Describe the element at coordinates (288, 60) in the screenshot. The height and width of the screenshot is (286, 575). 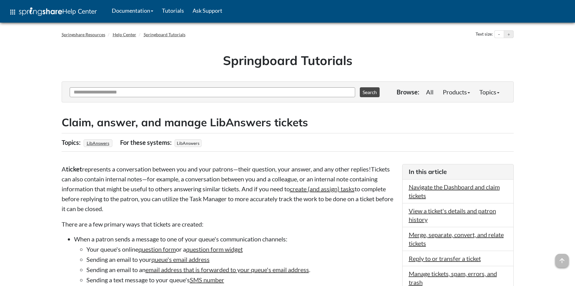
I see `h1: Springboard Tutorials` at that location.